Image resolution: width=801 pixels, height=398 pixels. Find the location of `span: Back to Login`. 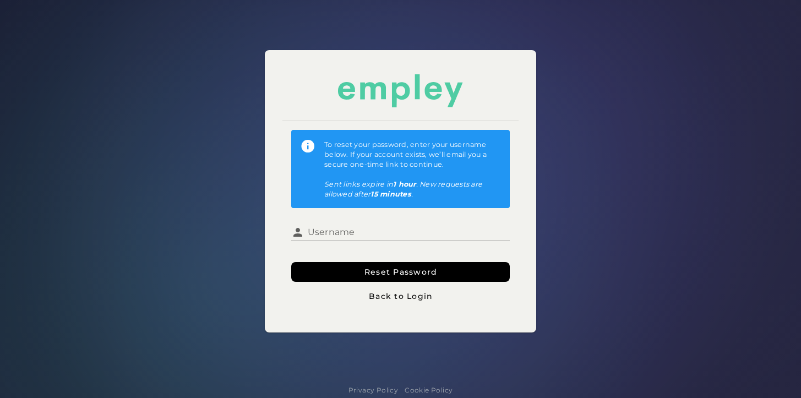

span: Back to Login is located at coordinates (401, 296).